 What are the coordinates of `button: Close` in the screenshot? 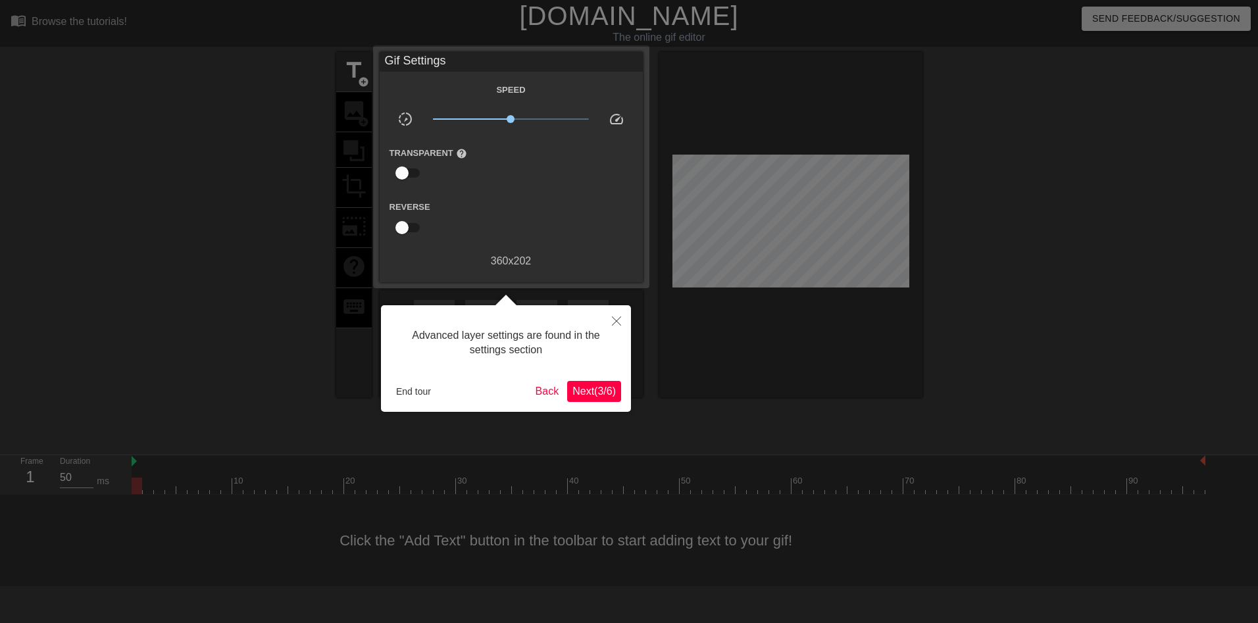 It's located at (617, 320).